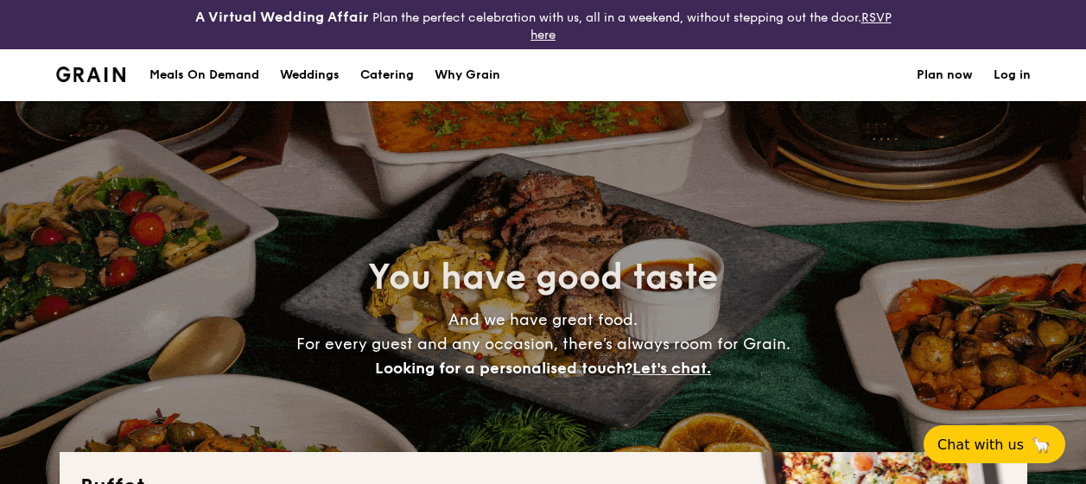  I want to click on div: Why Grain, so click(468, 75).